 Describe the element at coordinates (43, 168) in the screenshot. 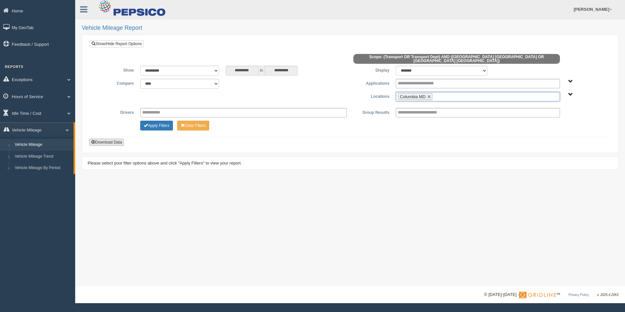

I see `a: Vehicle Mileage By Period` at that location.